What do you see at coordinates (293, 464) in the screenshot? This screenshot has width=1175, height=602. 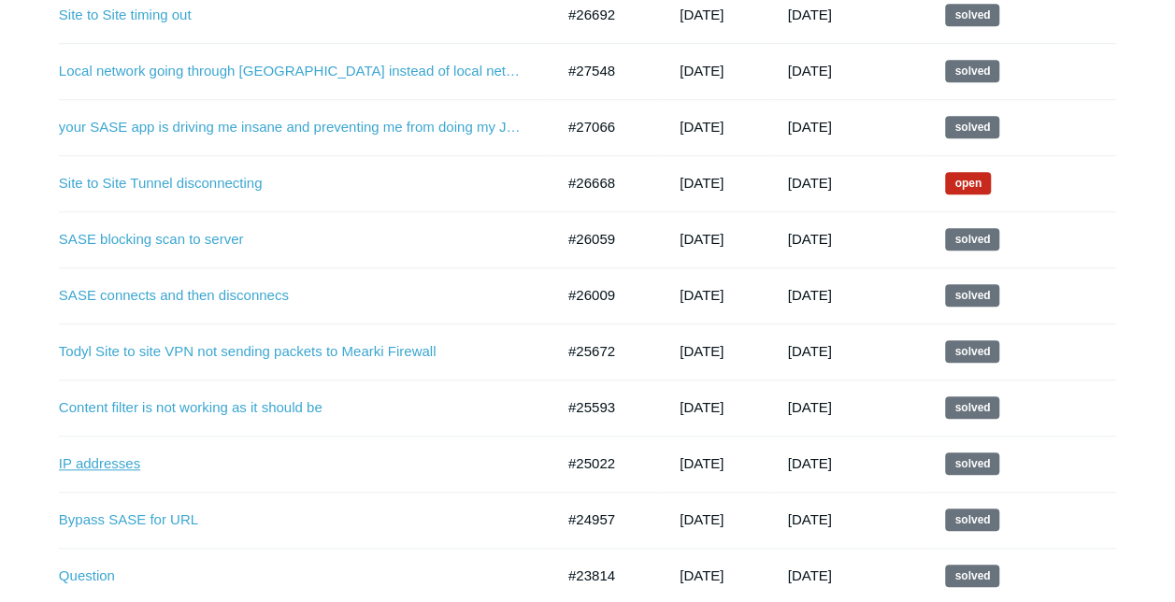 I see `a: IP addresses` at bounding box center [293, 464].